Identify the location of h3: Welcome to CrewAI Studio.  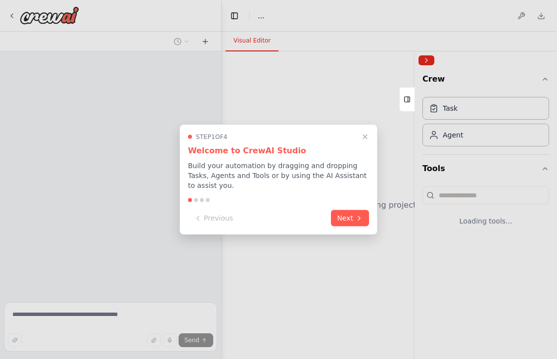
(278, 151).